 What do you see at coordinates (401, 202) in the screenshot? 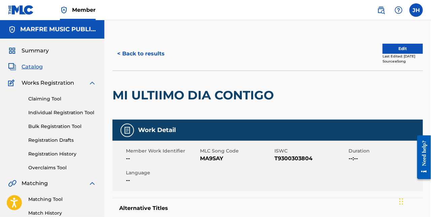
I see `div: Drag` at bounding box center [401, 202].